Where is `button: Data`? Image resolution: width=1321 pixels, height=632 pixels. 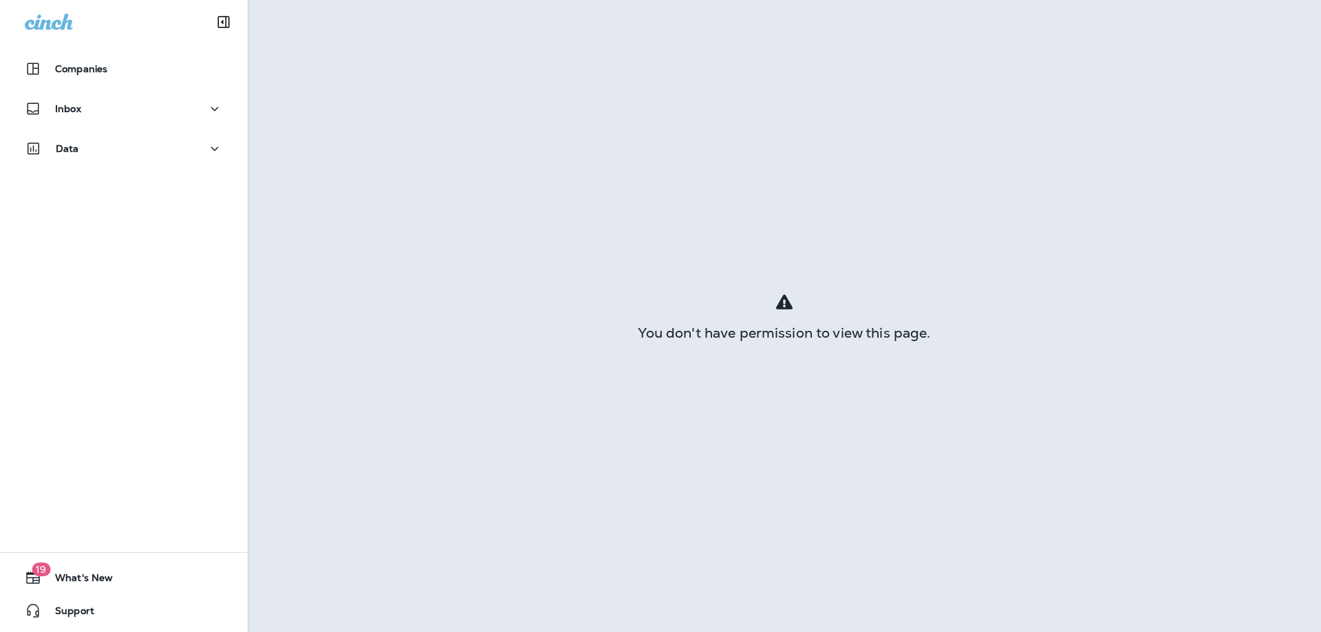 button: Data is located at coordinates (124, 149).